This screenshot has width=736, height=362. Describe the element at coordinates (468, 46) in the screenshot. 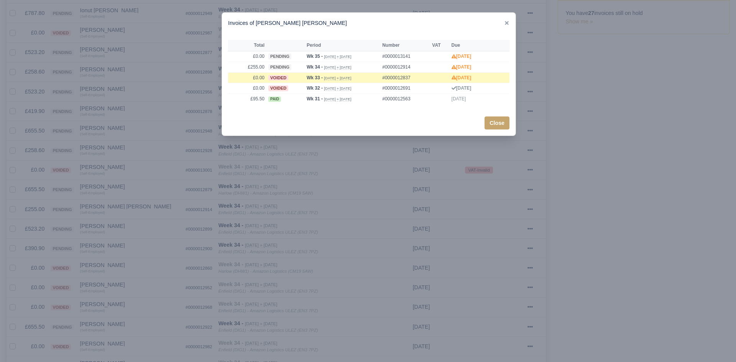

I see `th: Due` at that location.